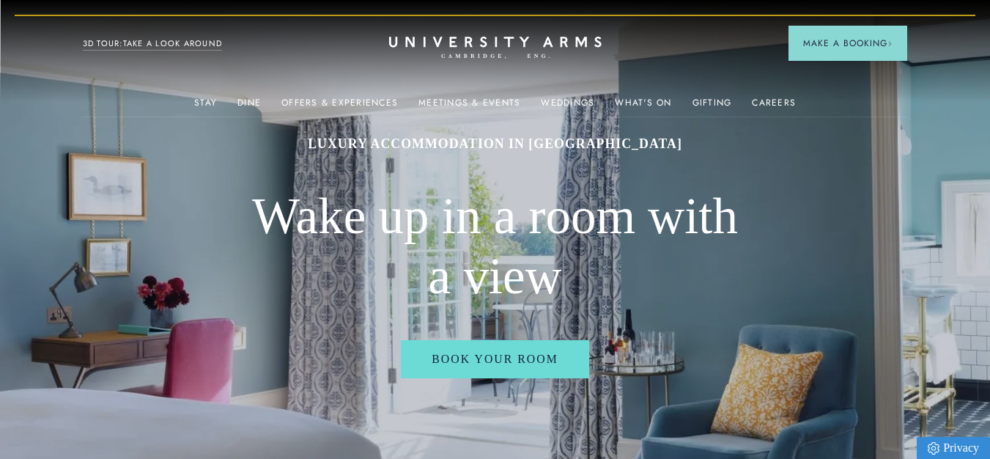  What do you see at coordinates (495, 48) in the screenshot?
I see `a: Home` at bounding box center [495, 48].